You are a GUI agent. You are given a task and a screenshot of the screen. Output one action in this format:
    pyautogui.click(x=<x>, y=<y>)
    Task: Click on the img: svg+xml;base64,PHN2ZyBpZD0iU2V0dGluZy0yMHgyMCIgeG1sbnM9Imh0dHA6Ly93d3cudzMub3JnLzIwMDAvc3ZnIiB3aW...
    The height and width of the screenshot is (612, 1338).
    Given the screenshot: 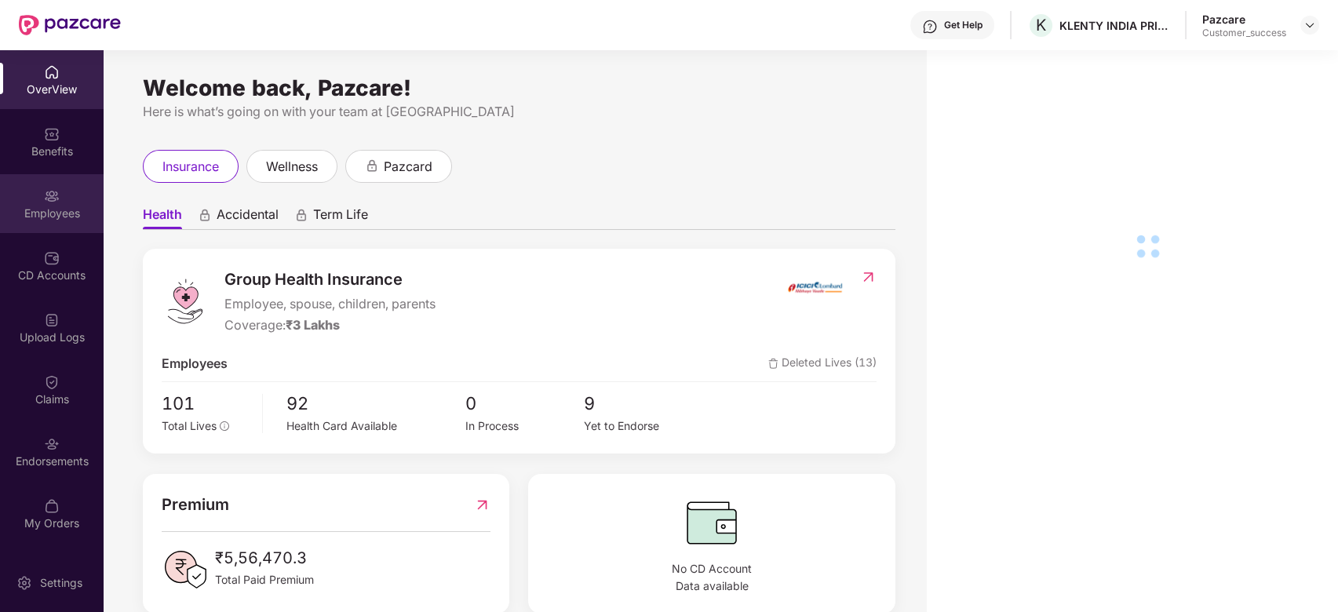 What is the action you would take?
    pyautogui.click(x=24, y=583)
    